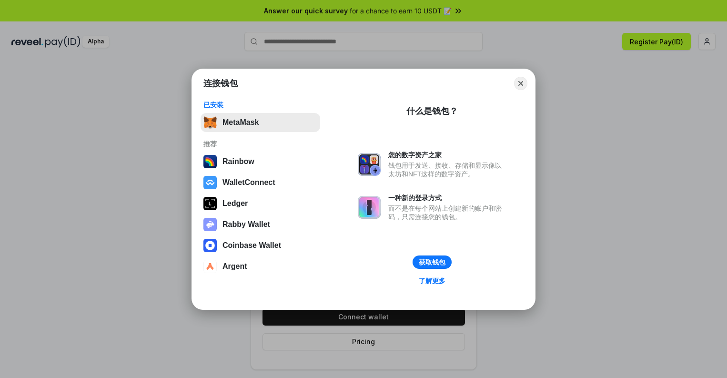 The image size is (727, 378). Describe the element at coordinates (260, 182) in the screenshot. I see `button: WalletConnect` at that location.